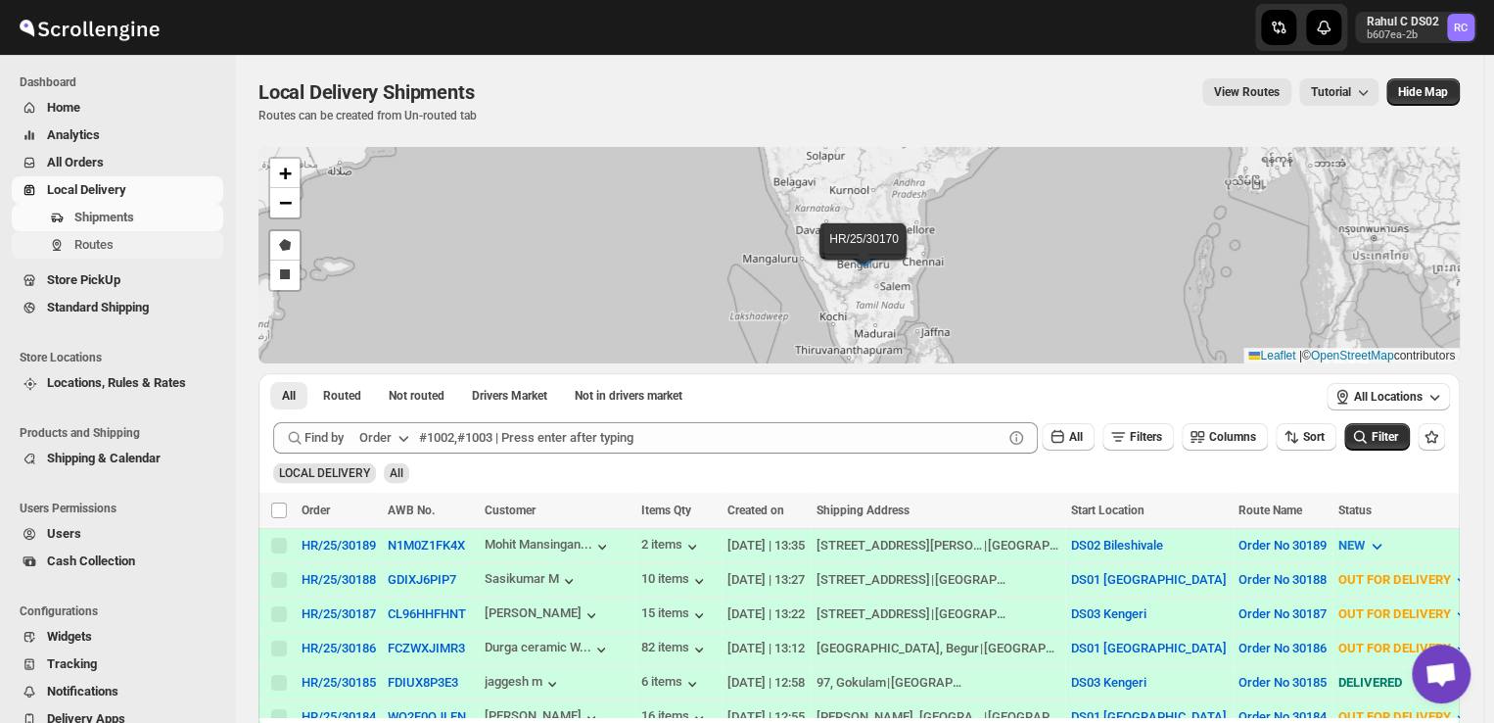 This screenshot has height=723, width=1494. Describe the element at coordinates (339, 647) in the screenshot. I see `div: HR/25/30186` at that location.